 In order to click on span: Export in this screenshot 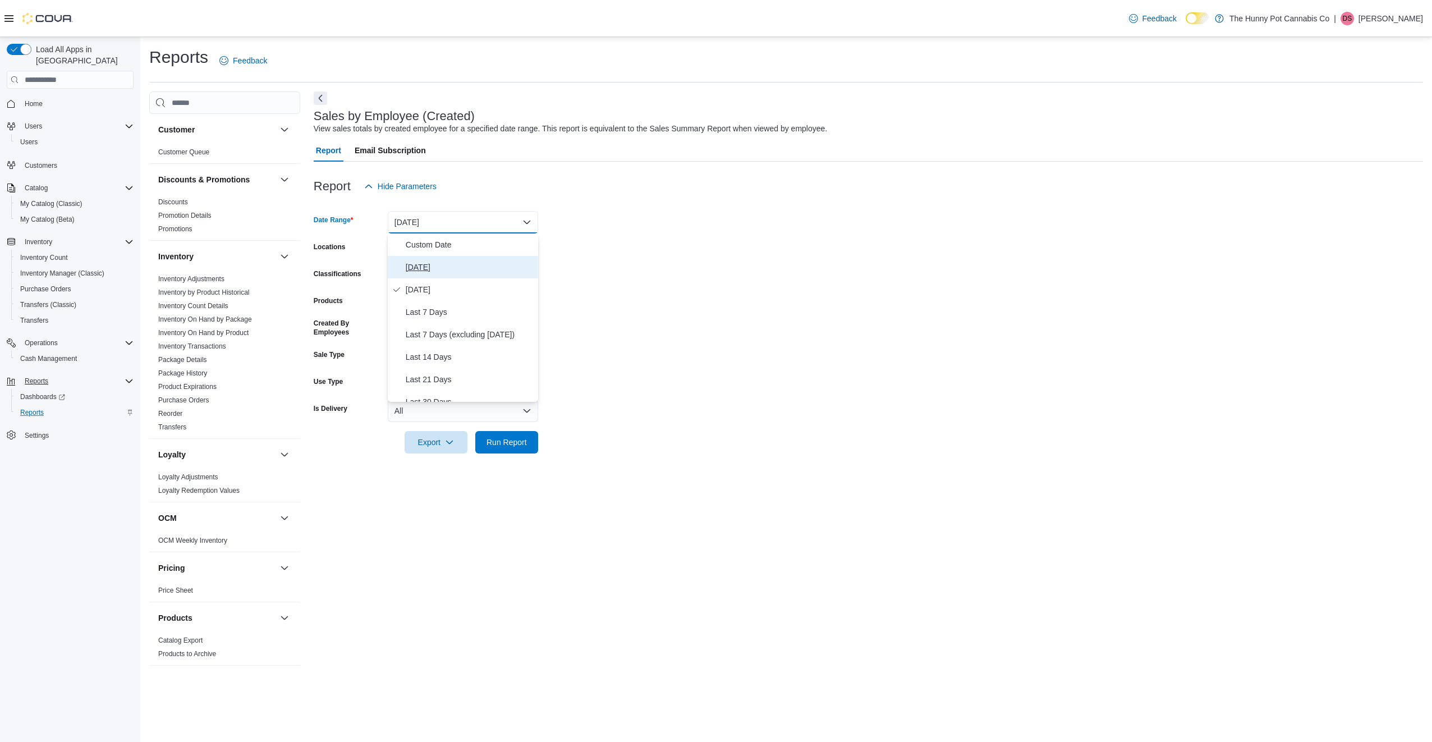, I will do `click(436, 442)`.